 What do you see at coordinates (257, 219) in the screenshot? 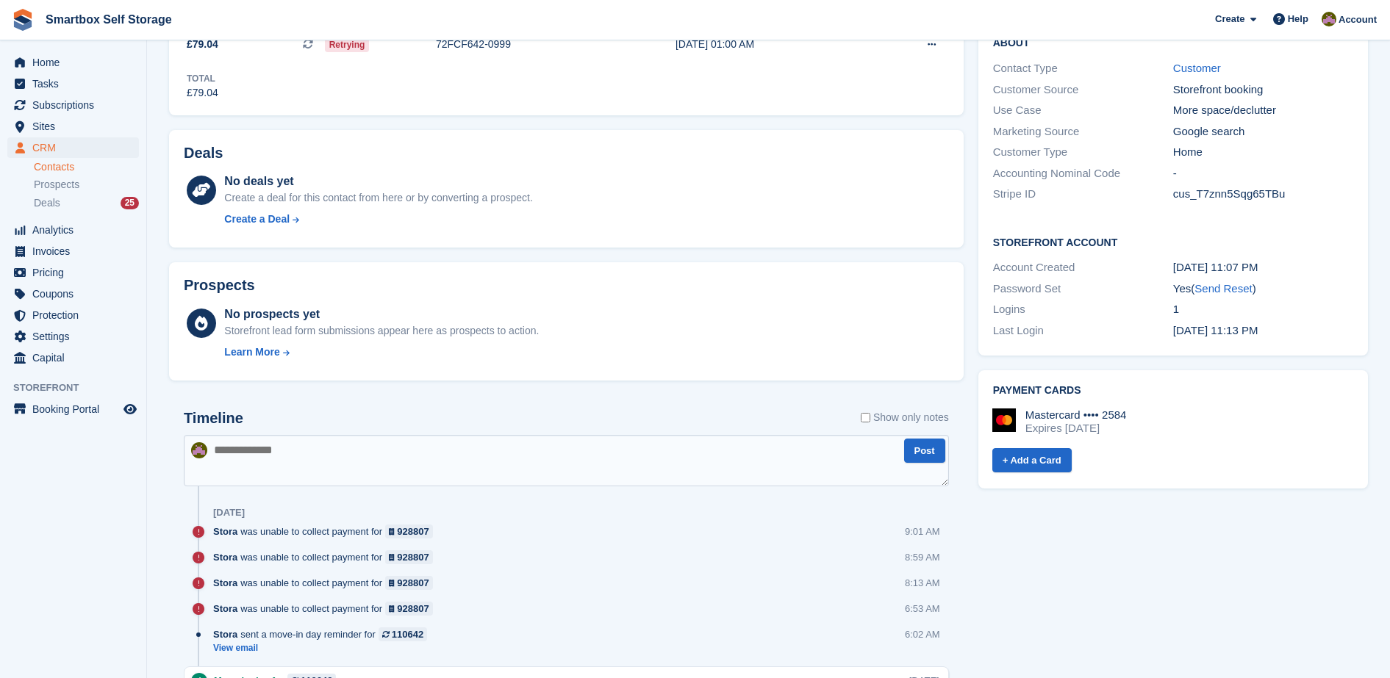
I see `div: Create a Deal` at bounding box center [257, 219].